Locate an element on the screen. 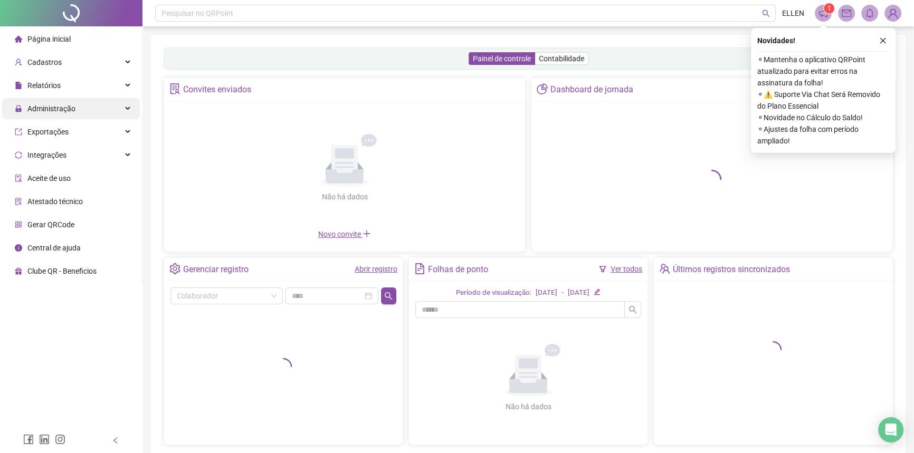 This screenshot has height=453, width=914. span: Novo convite is located at coordinates (345, 234).